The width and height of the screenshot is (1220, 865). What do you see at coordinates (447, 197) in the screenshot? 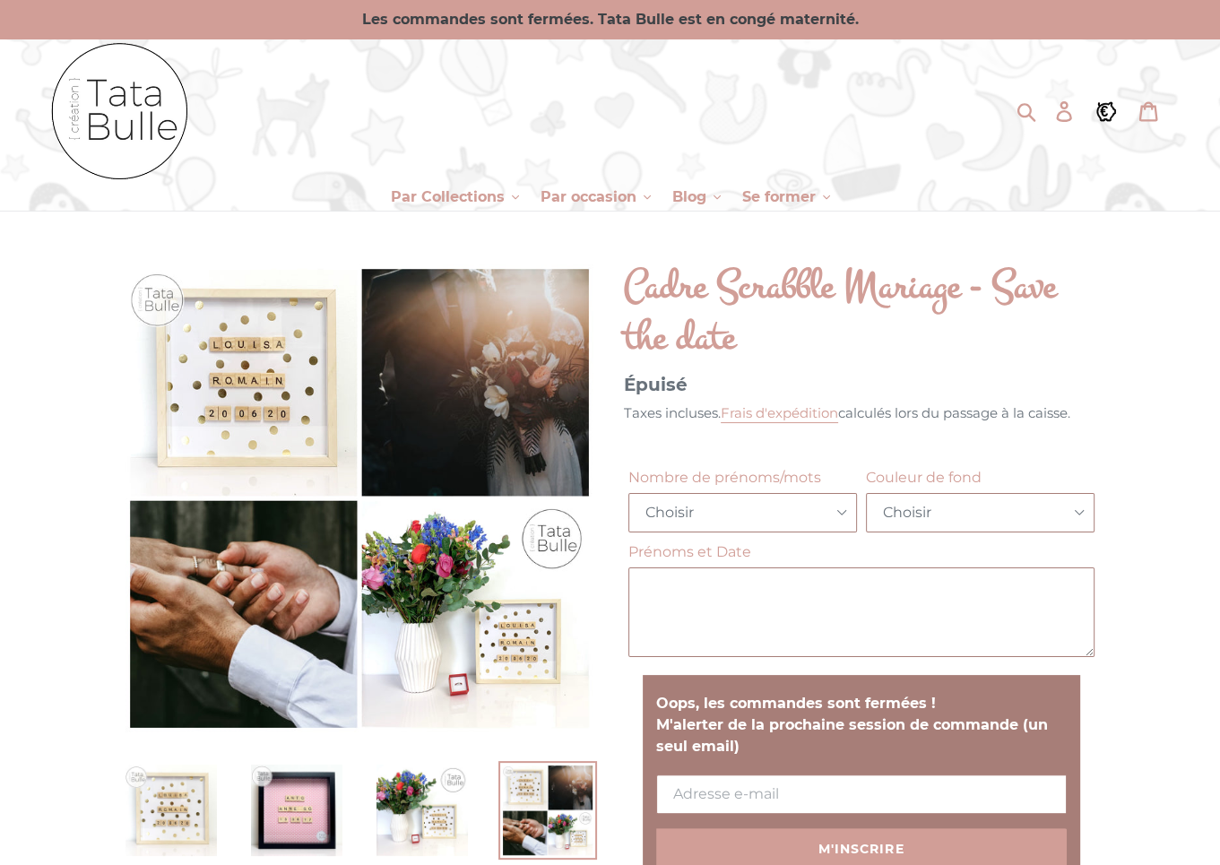
I see `span: Par Collections` at bounding box center [447, 197].